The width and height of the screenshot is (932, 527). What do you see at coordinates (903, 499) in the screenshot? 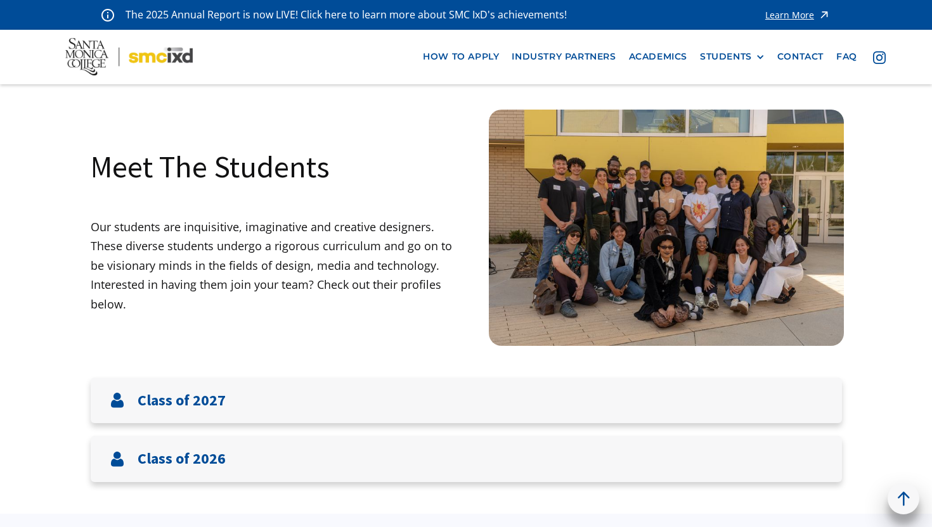
I see `a: back to top` at bounding box center [903, 499].